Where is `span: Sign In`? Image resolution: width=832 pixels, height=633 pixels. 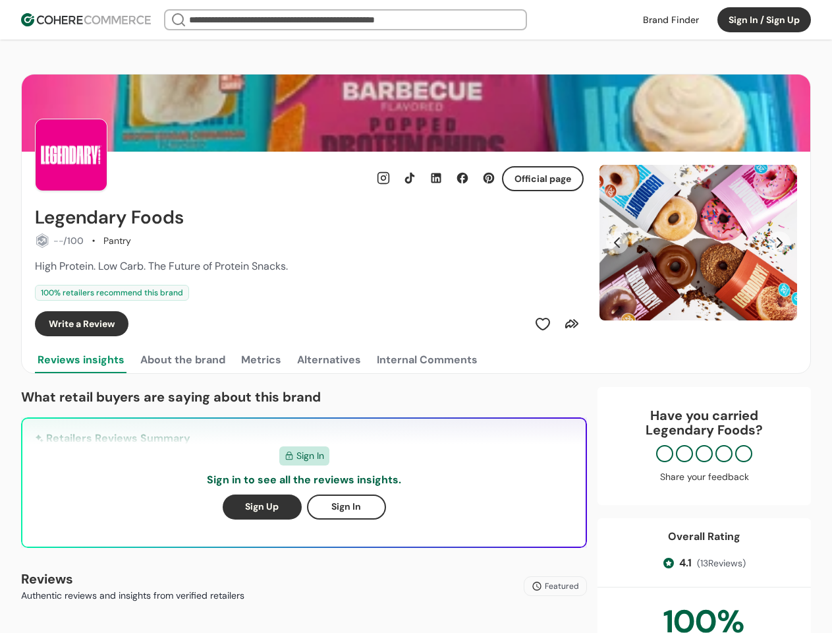 span: Sign In is located at coordinates (310, 455).